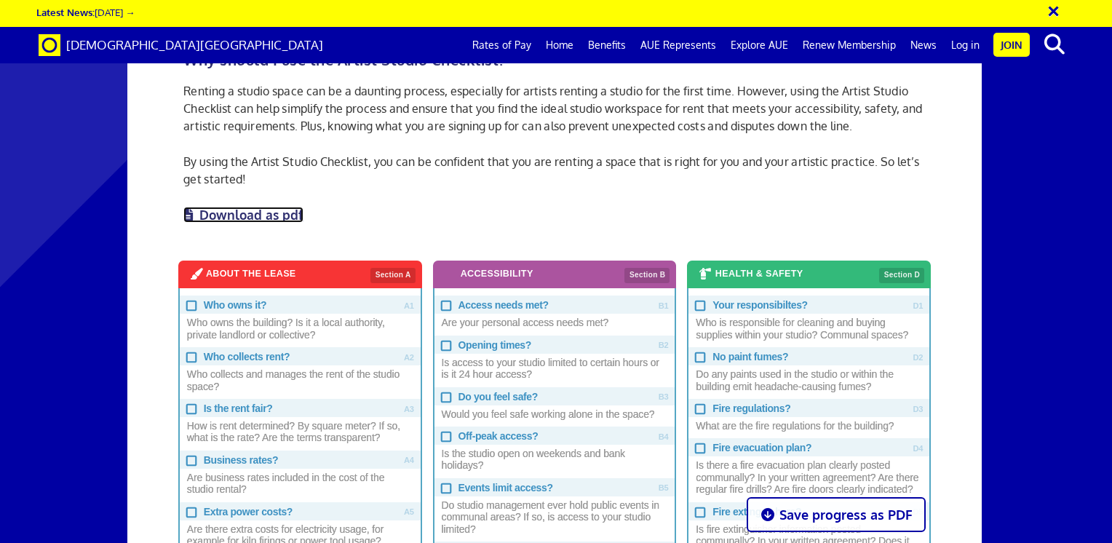  Describe the element at coordinates (699, 356) in the screenshot. I see `input: No paint fumes? Do any paints used in the studio or within the building emit headache-causing fumes?` at that location.